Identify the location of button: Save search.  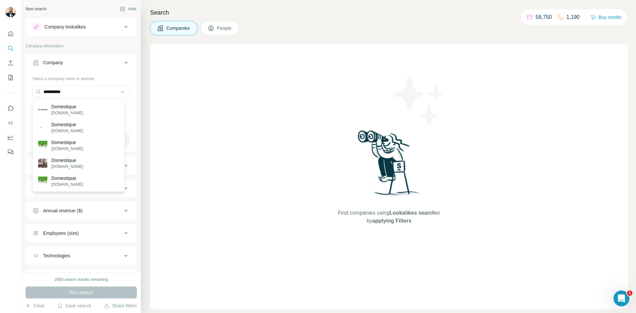
(74, 306).